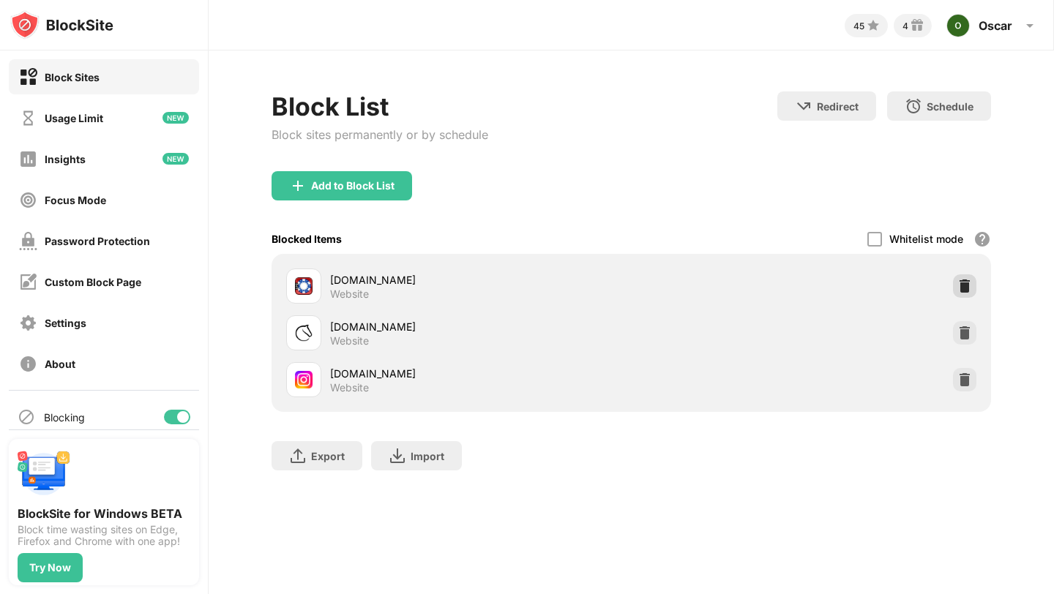  What do you see at coordinates (74, 118) in the screenshot?
I see `div: Usage Limit` at bounding box center [74, 118].